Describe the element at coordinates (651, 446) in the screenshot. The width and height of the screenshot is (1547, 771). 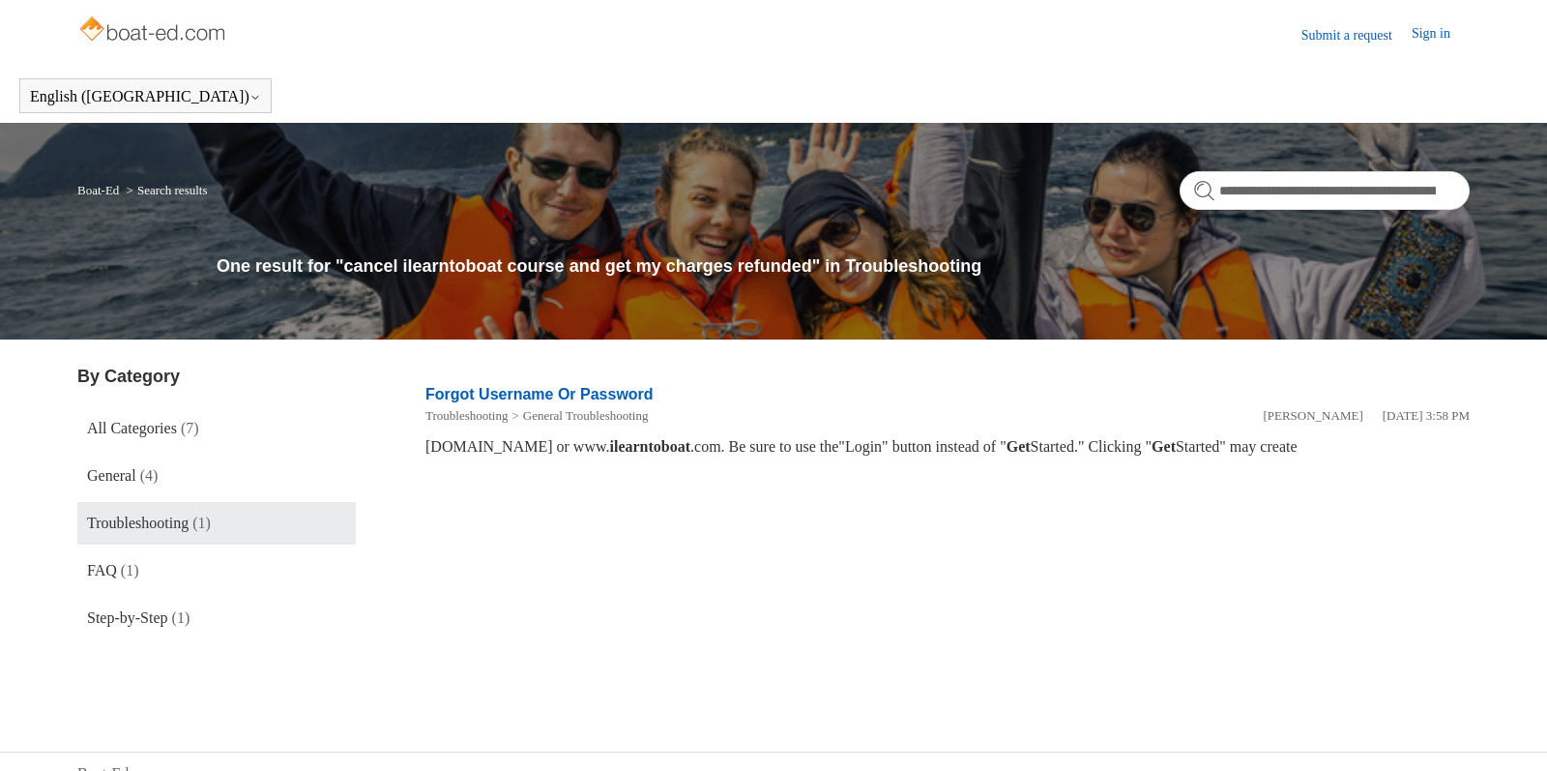
I see `em: ilearntoboat` at that location.